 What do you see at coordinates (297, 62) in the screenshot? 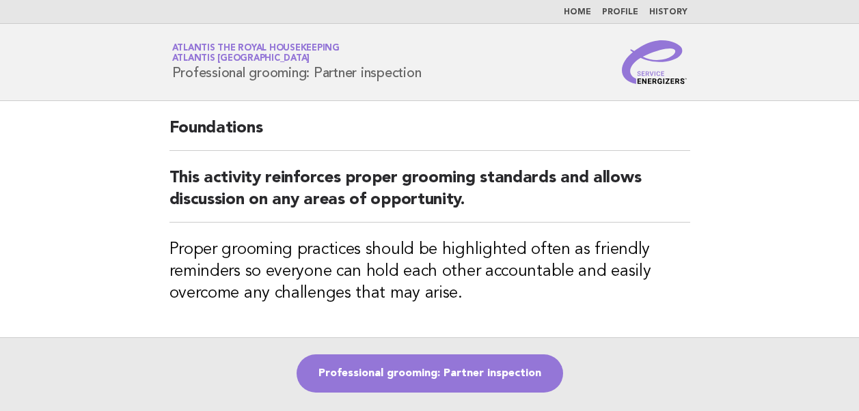
I see `h1: Professional grooming: Partner inspection` at bounding box center [297, 62].